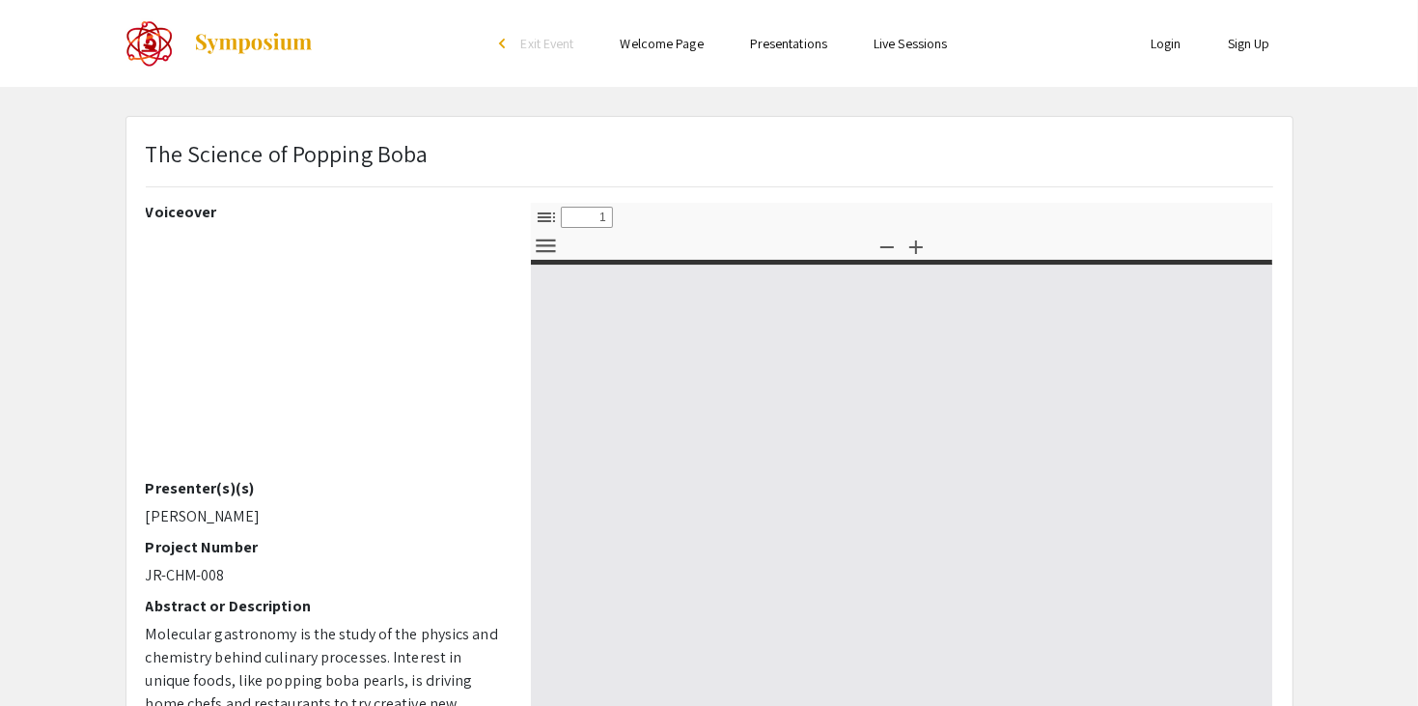 The width and height of the screenshot is (1418, 706). I want to click on span: Exit Event, so click(547, 43).